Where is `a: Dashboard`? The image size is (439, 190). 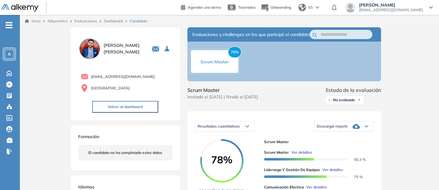 a: Dashboard is located at coordinates (113, 21).